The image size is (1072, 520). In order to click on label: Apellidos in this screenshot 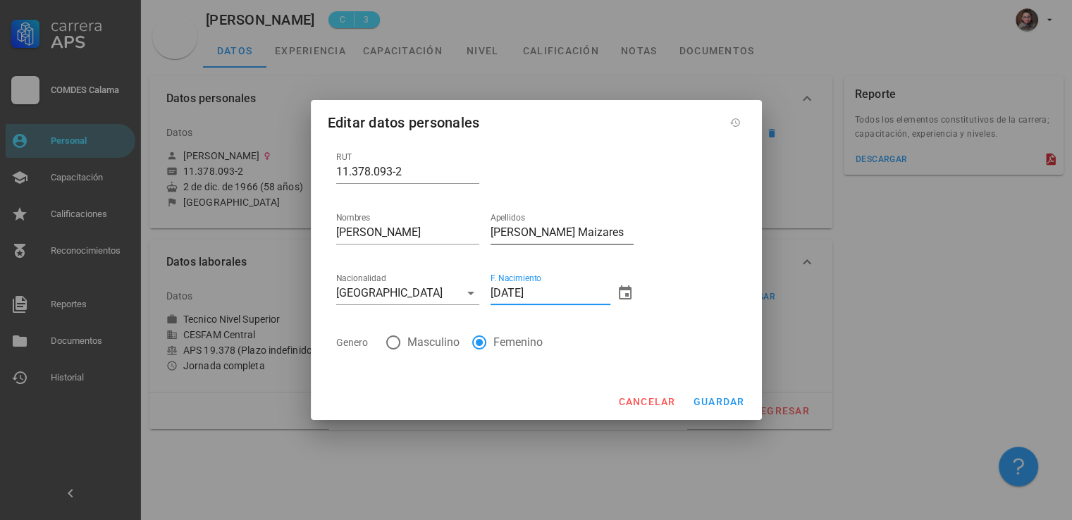, I will do `click(507, 218)`.